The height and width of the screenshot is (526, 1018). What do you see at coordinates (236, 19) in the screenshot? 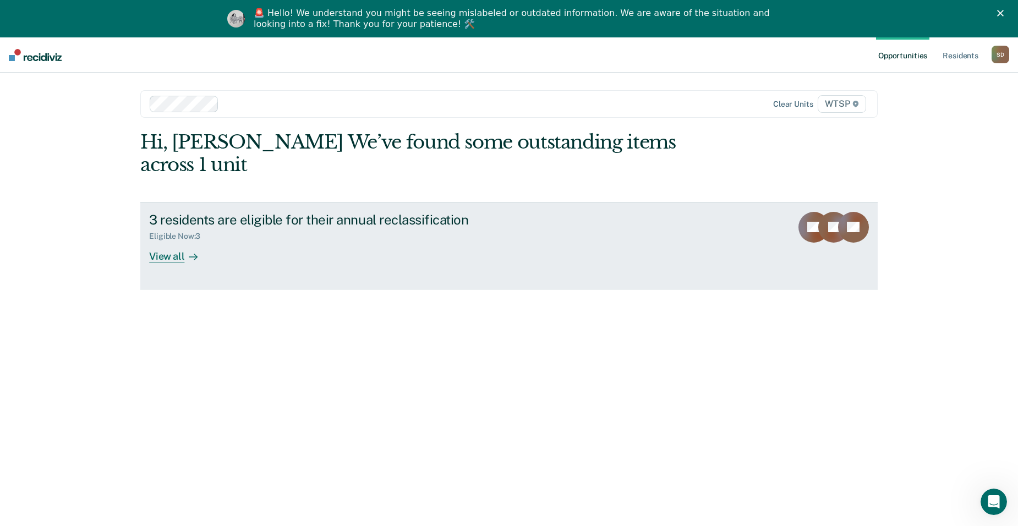
I see `img: Profile image for Kim` at bounding box center [236, 19].